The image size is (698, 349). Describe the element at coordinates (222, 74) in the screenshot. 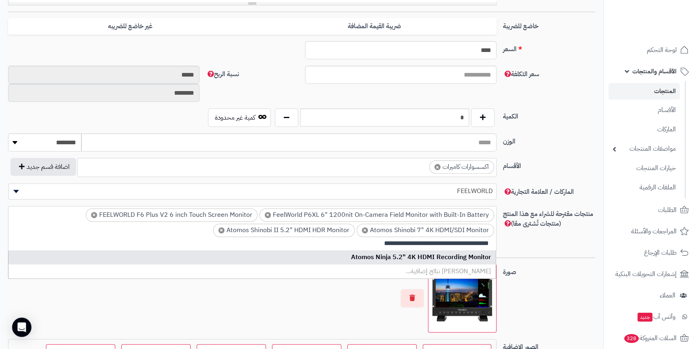

I see `span: نسبة الربح` at that location.